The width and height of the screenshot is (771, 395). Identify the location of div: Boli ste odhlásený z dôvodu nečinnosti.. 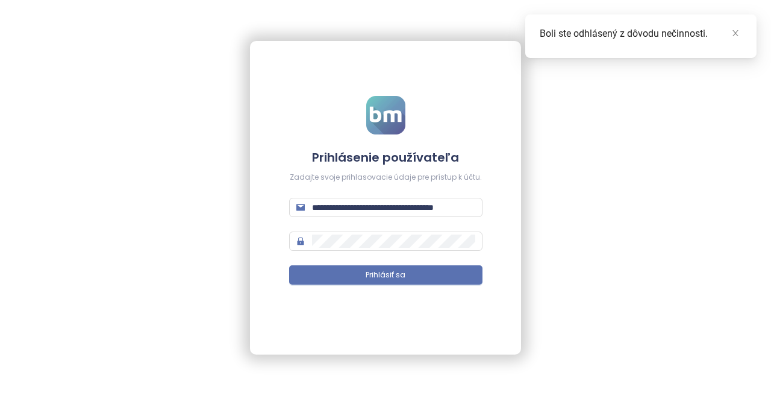
(641, 34).